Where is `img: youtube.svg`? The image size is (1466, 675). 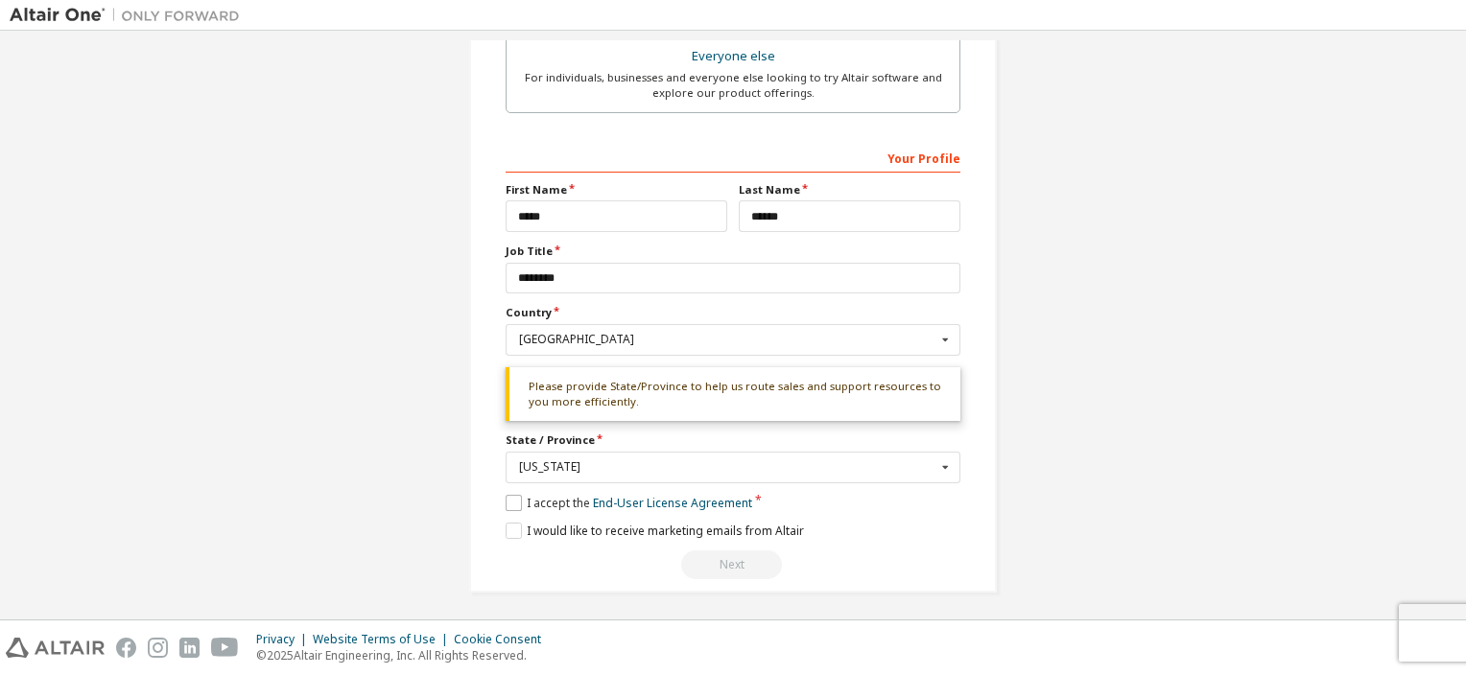
img: youtube.svg is located at coordinates (225, 648).